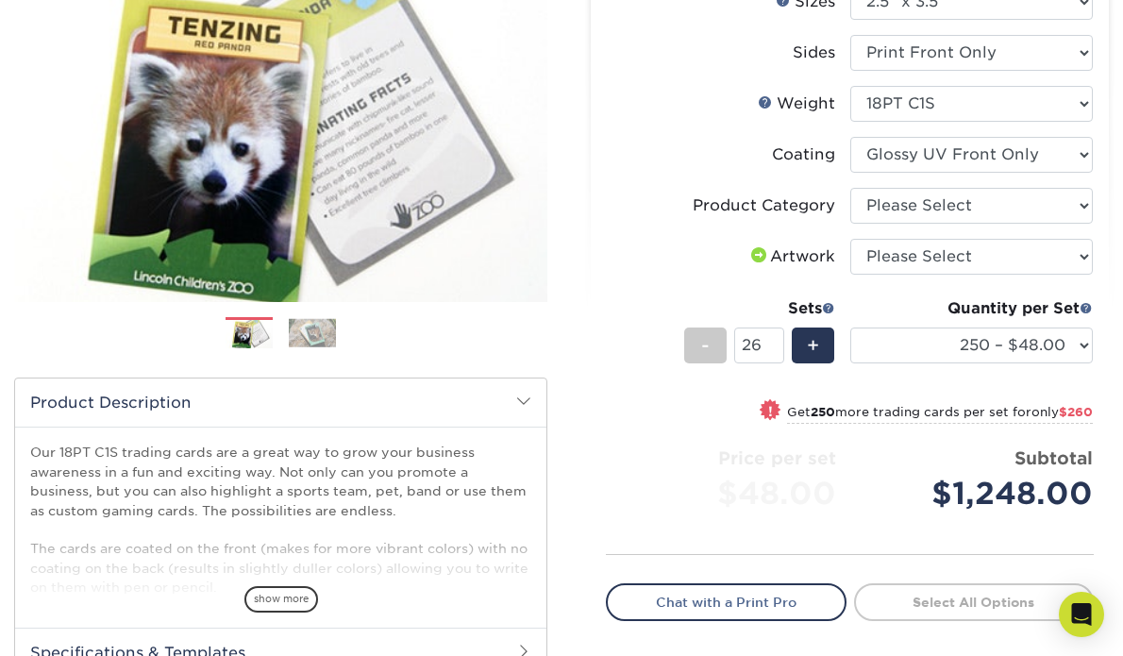  What do you see at coordinates (823, 412) in the screenshot?
I see `strong: 250` at bounding box center [823, 412].